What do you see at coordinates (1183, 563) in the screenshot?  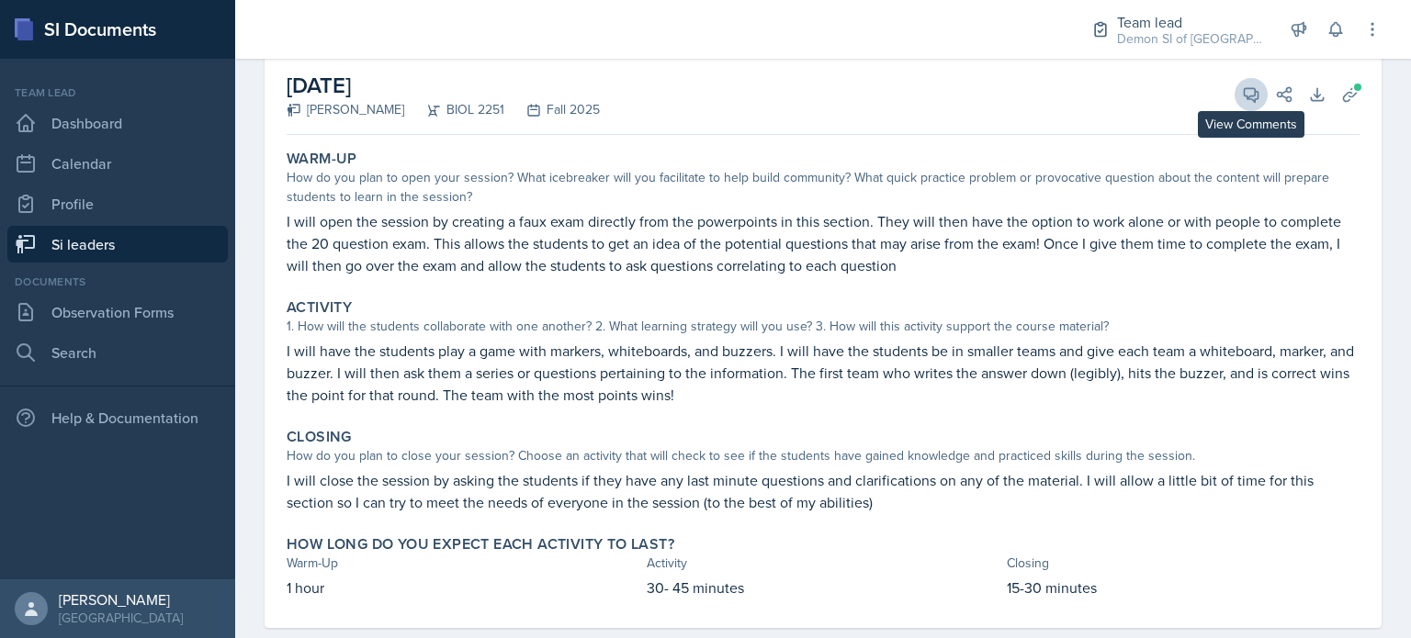 I see `div: Closing` at bounding box center [1183, 563].